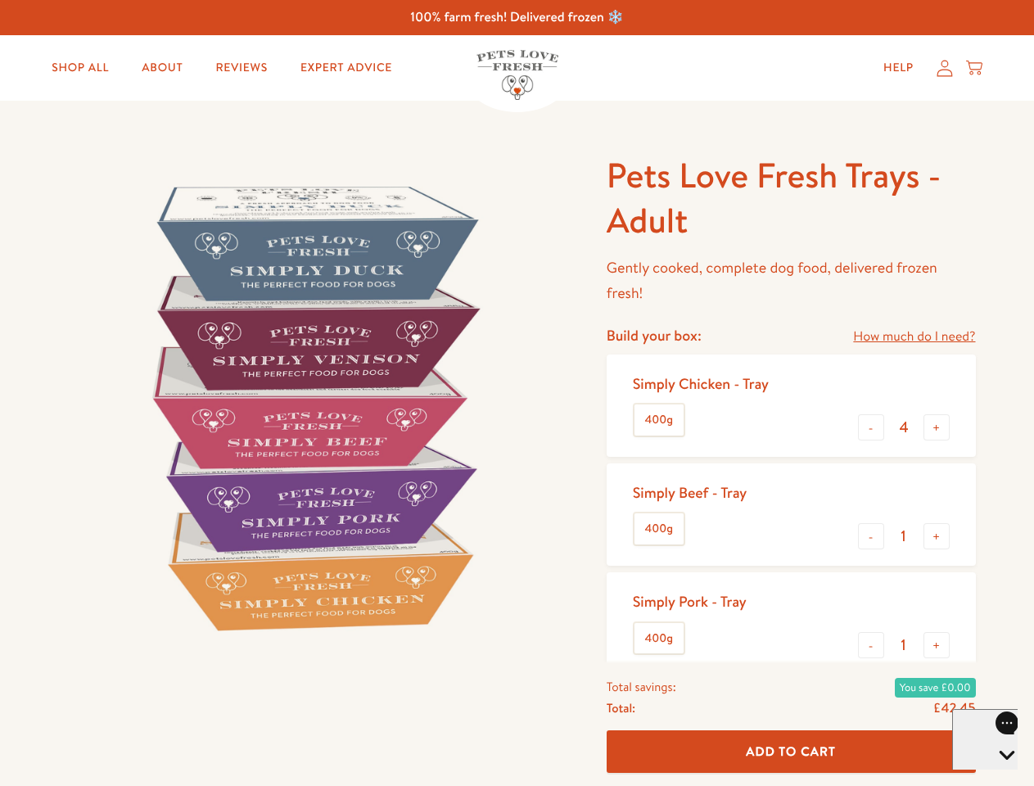 Image resolution: width=1034 pixels, height=786 pixels. Describe the element at coordinates (241, 68) in the screenshot. I see `a: Reviews` at that location.